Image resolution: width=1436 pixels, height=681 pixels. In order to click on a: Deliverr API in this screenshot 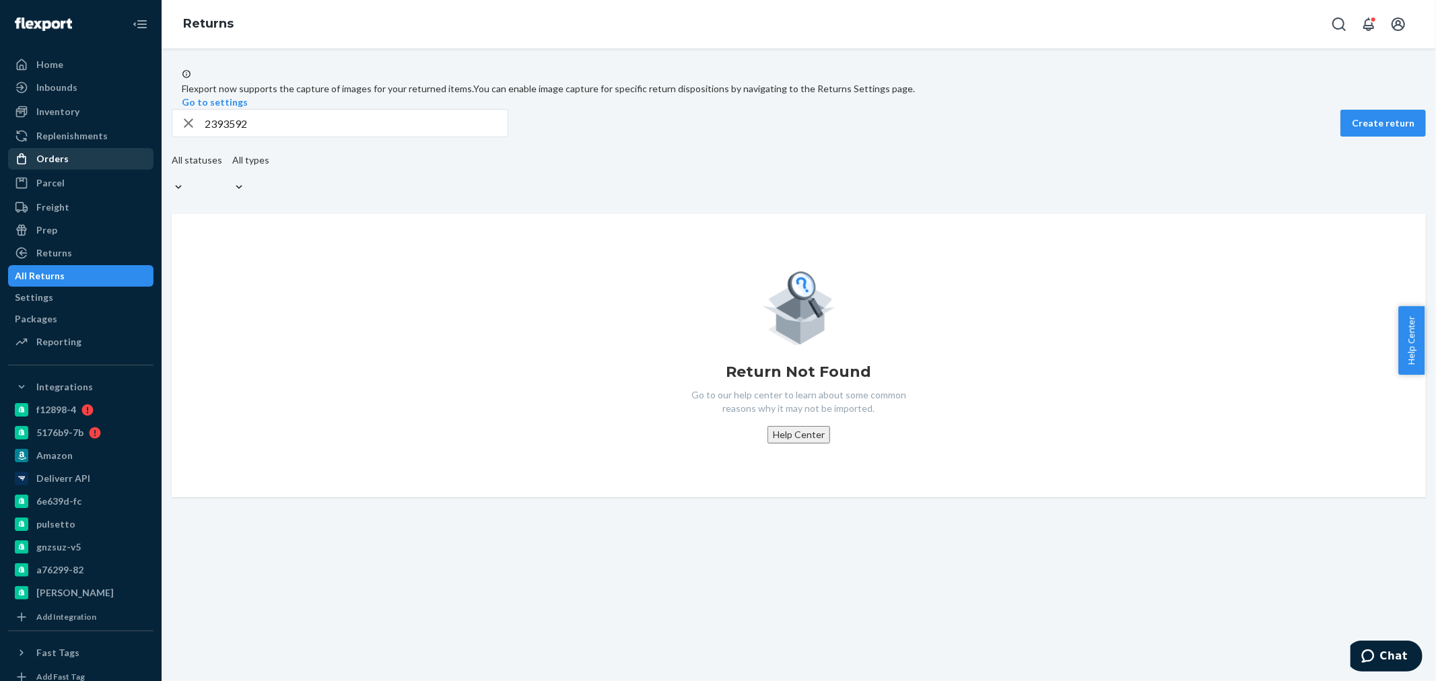, I will do `click(81, 479)`.